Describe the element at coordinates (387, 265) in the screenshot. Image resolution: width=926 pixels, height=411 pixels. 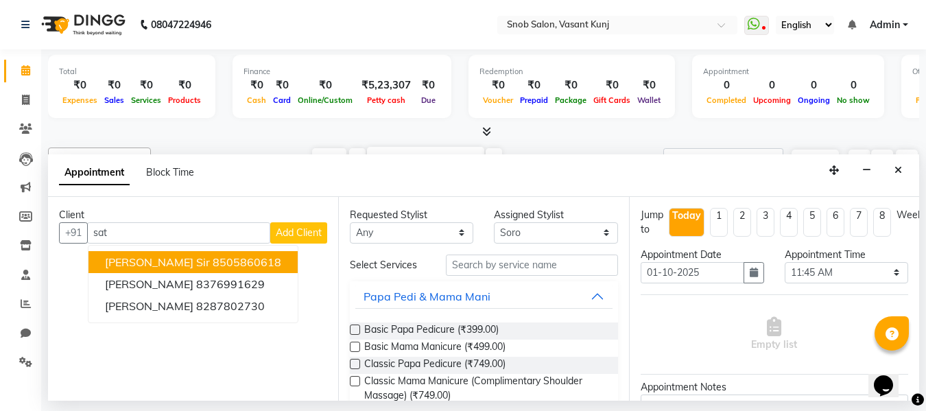
I see `div: Select Services` at that location.